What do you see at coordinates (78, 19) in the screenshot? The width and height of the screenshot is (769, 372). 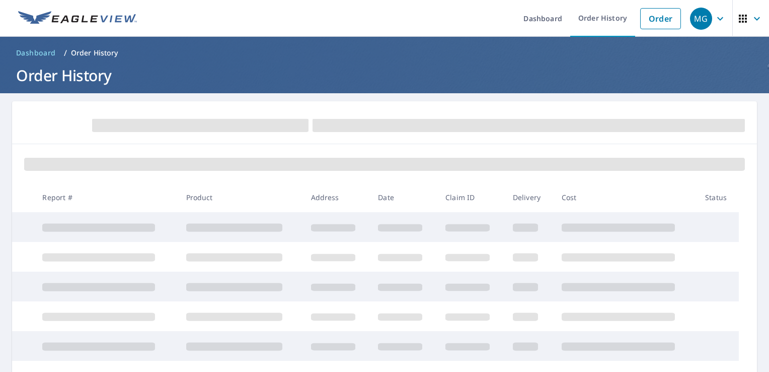 I see `img: EV Logo` at bounding box center [78, 19].